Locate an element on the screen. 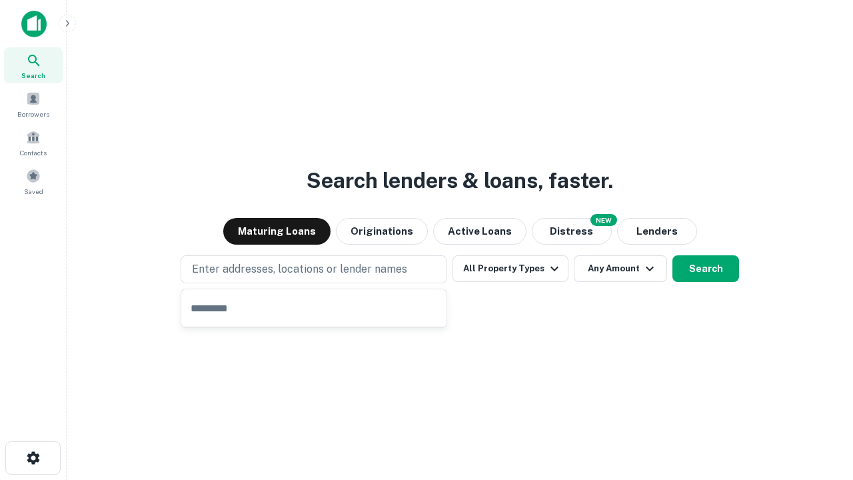 The width and height of the screenshot is (853, 480). div: Borrowers is located at coordinates (33, 104).